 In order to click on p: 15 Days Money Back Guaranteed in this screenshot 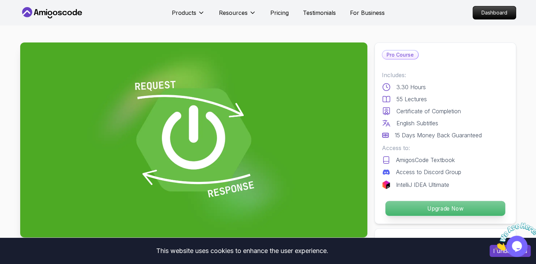, I will do `click(438, 135)`.